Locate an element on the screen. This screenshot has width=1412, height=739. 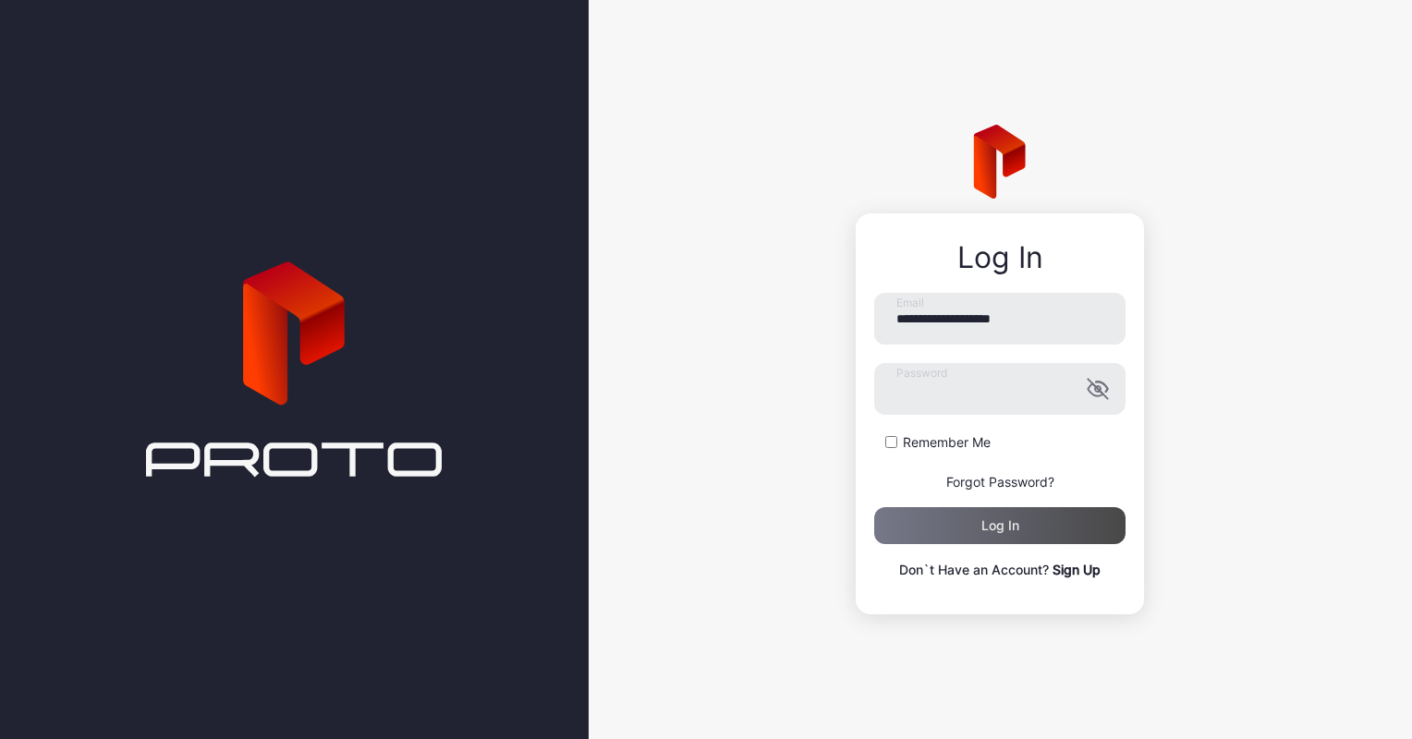
a: Forgot Password? is located at coordinates (1000, 482).